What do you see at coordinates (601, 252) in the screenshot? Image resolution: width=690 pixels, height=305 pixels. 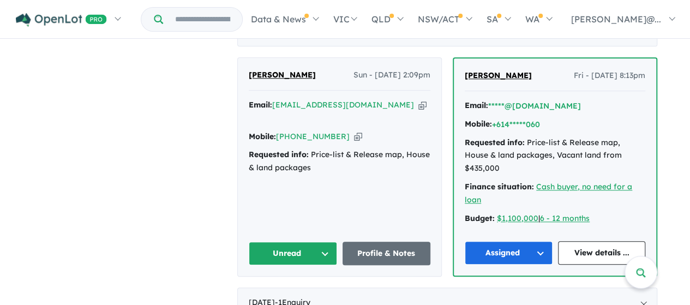 I see `a: View details ...` at bounding box center [601, 252].